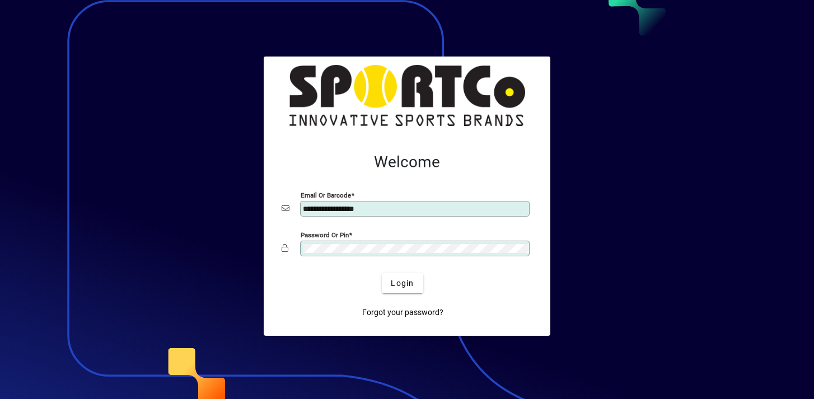 Image resolution: width=814 pixels, height=399 pixels. Describe the element at coordinates (402, 283) in the screenshot. I see `span: Login` at that location.